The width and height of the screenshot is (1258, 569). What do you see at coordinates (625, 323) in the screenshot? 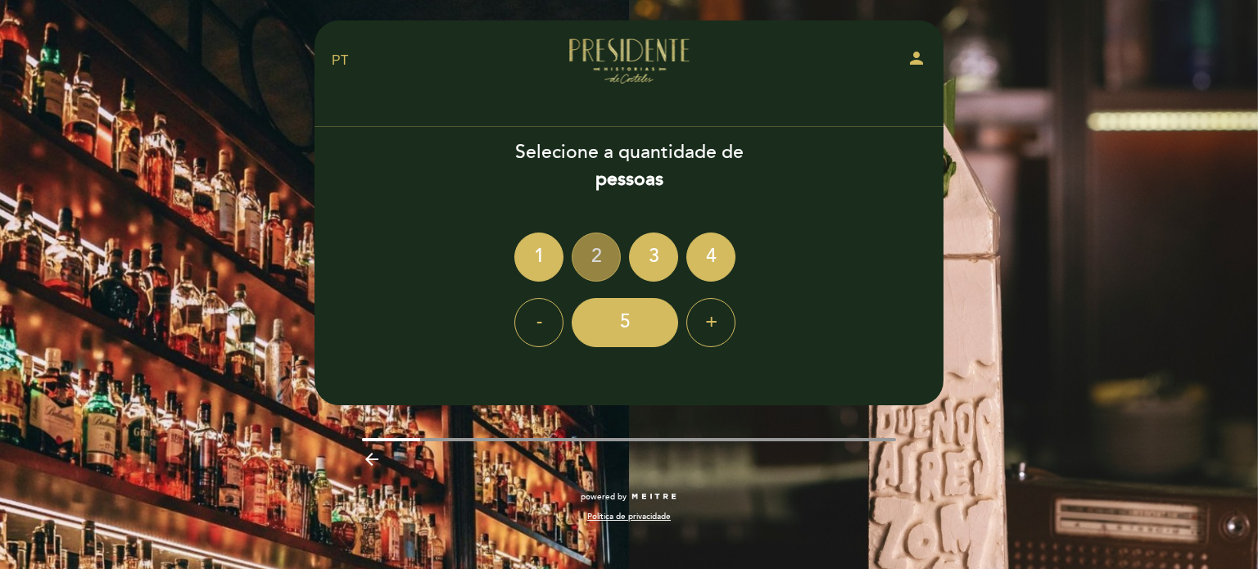
I see `div: 5` at bounding box center [625, 323].